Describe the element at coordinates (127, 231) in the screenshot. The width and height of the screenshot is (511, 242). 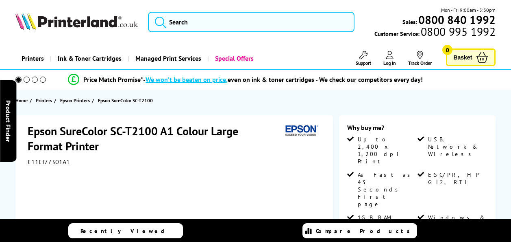
I see `span: Recently Viewed` at that location.